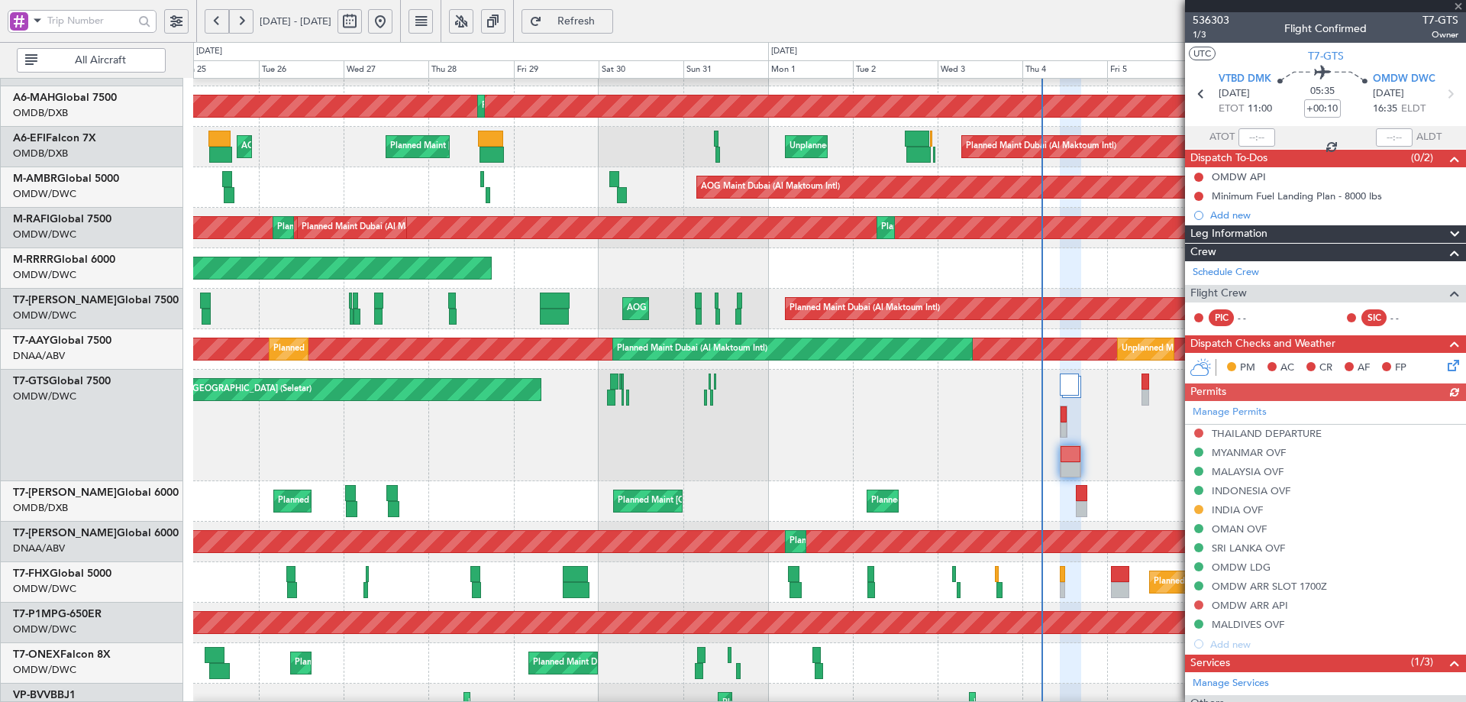  What do you see at coordinates (1364, 368) in the screenshot?
I see `span: AF` at bounding box center [1364, 368].